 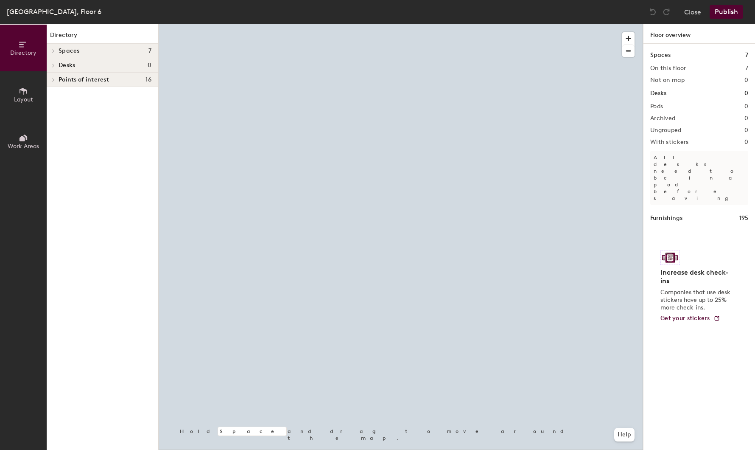 I want to click on h2: Ungrouped, so click(x=666, y=130).